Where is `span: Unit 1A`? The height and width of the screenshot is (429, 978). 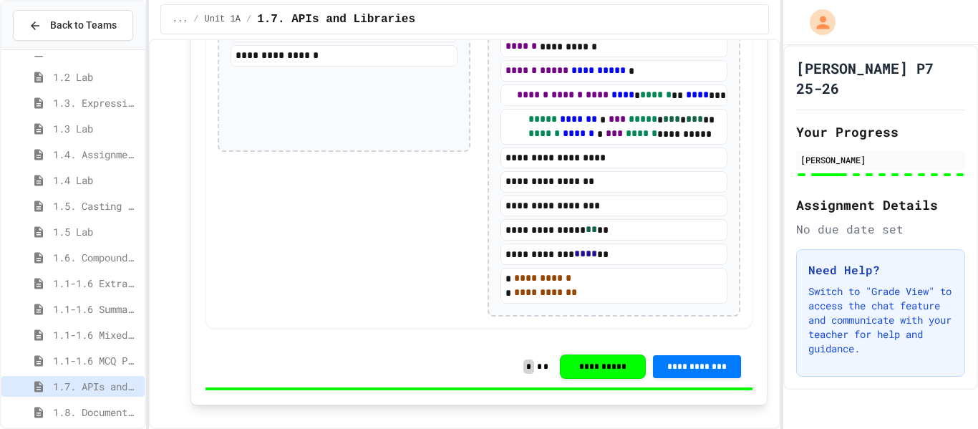
span: Unit 1A is located at coordinates (223, 19).